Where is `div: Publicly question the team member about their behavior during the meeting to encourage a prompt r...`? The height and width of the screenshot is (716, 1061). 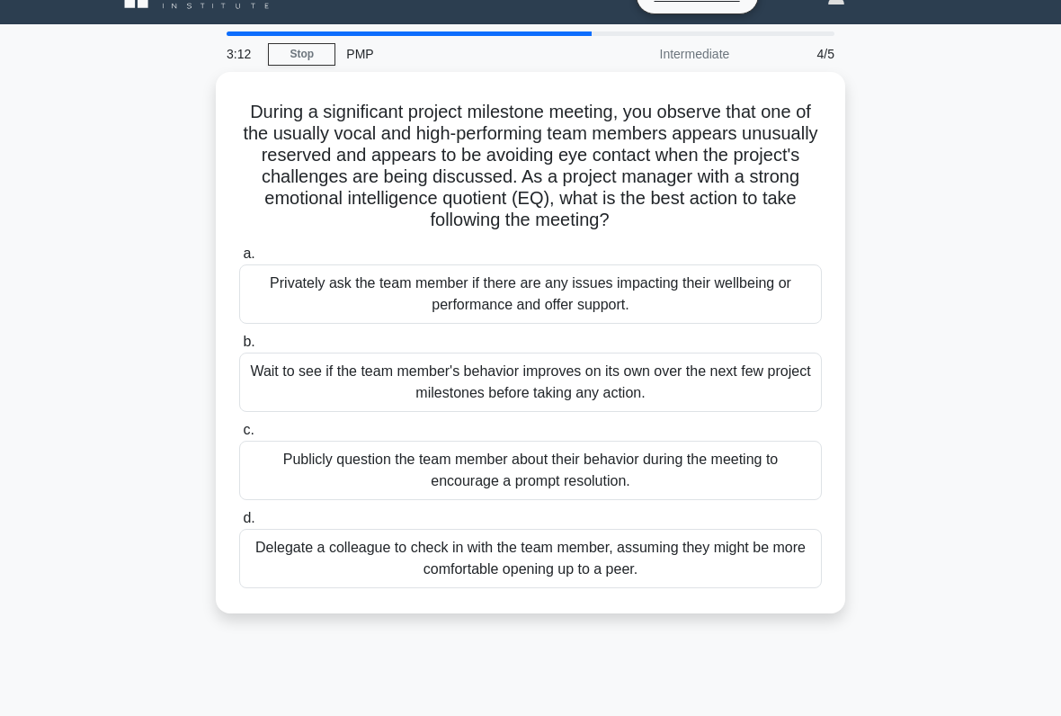
div: Publicly question the team member about their behavior during the meeting to encourage a prompt r... is located at coordinates (531, 470).